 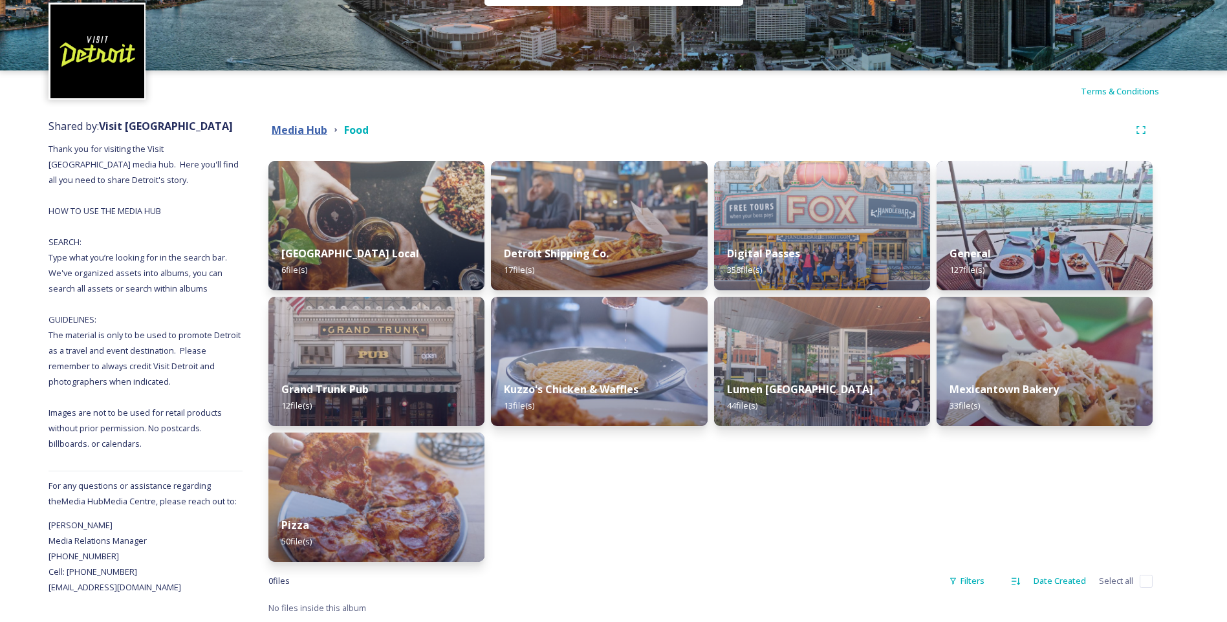 I want to click on span: 127 file(s), so click(x=967, y=270).